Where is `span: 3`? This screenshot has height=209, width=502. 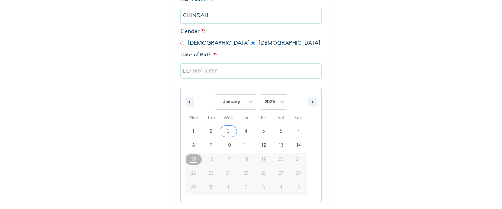 span: 3 is located at coordinates (228, 131).